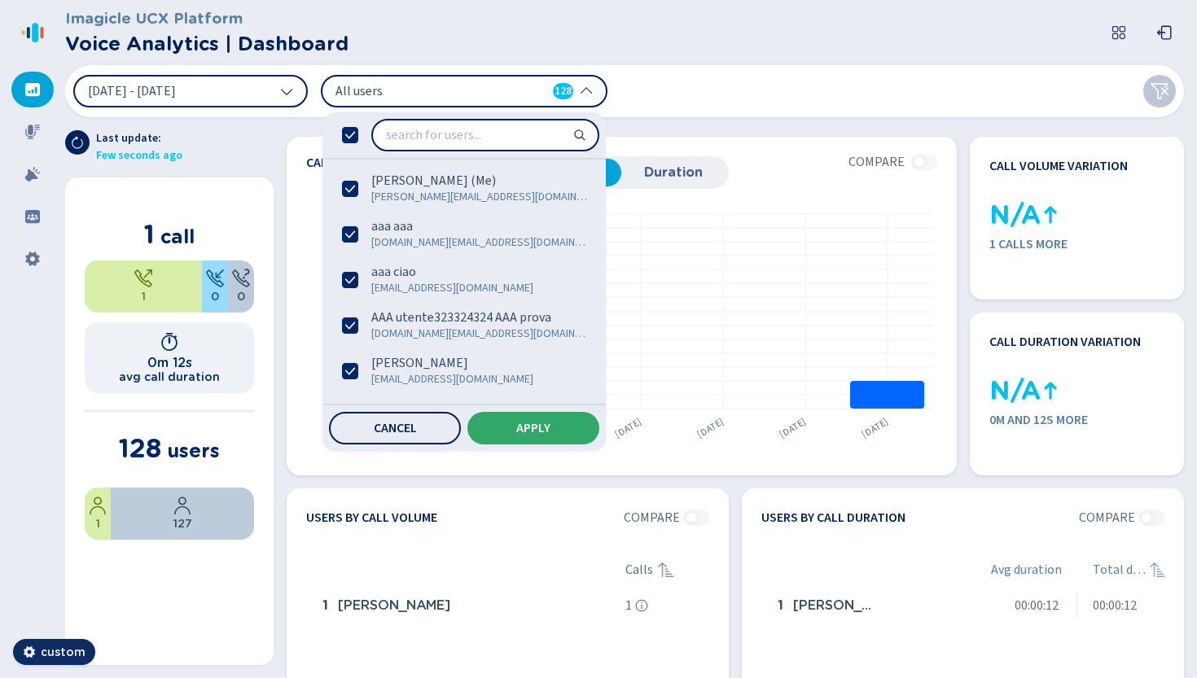  Describe the element at coordinates (533, 428) in the screenshot. I see `button: Apply` at that location.